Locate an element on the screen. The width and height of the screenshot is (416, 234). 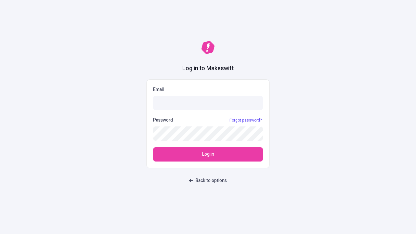
button: Back to options is located at coordinates (208, 181).